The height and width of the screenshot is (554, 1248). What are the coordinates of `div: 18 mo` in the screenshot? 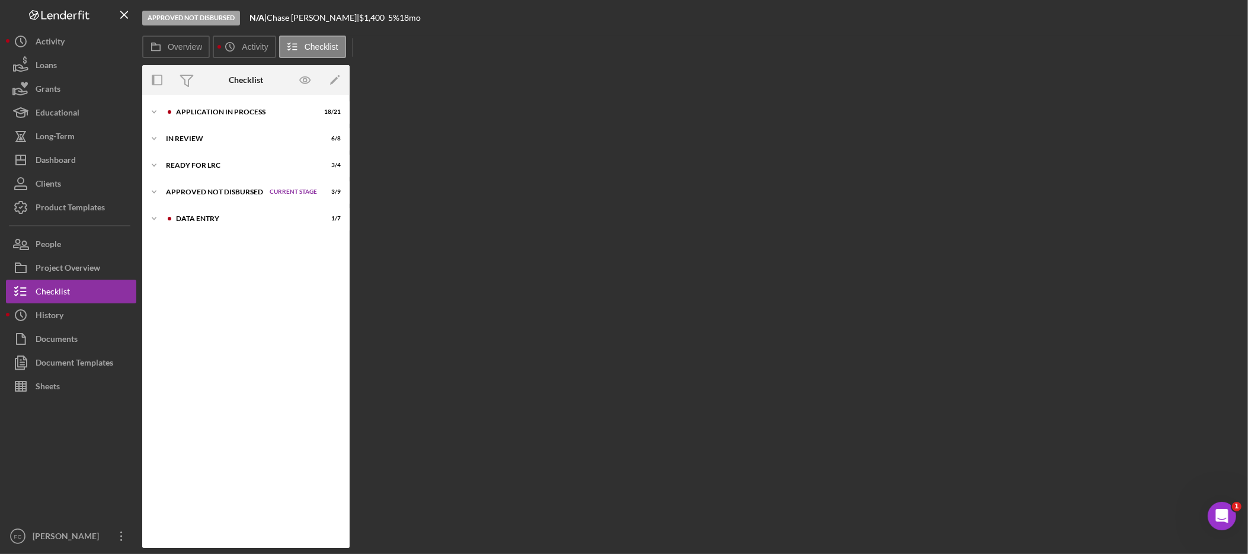 It's located at (410, 18).